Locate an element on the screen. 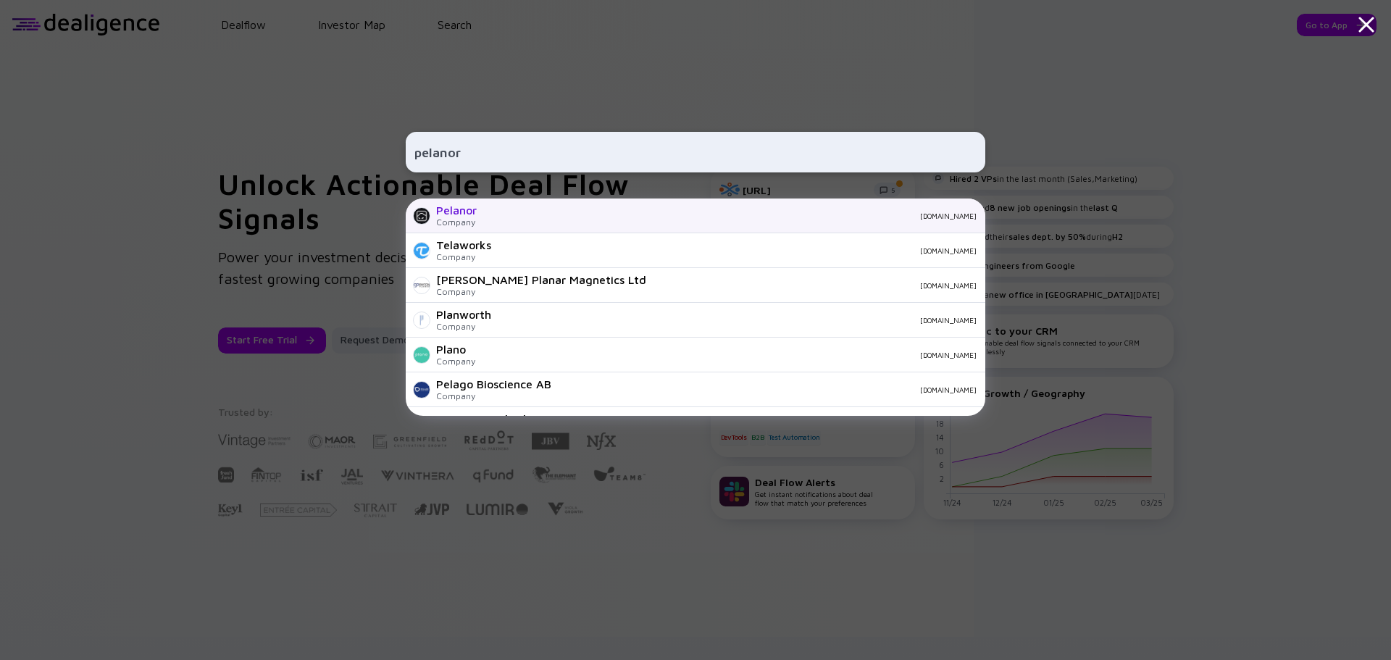  div: Pelago Bioscience AB is located at coordinates (493, 384).